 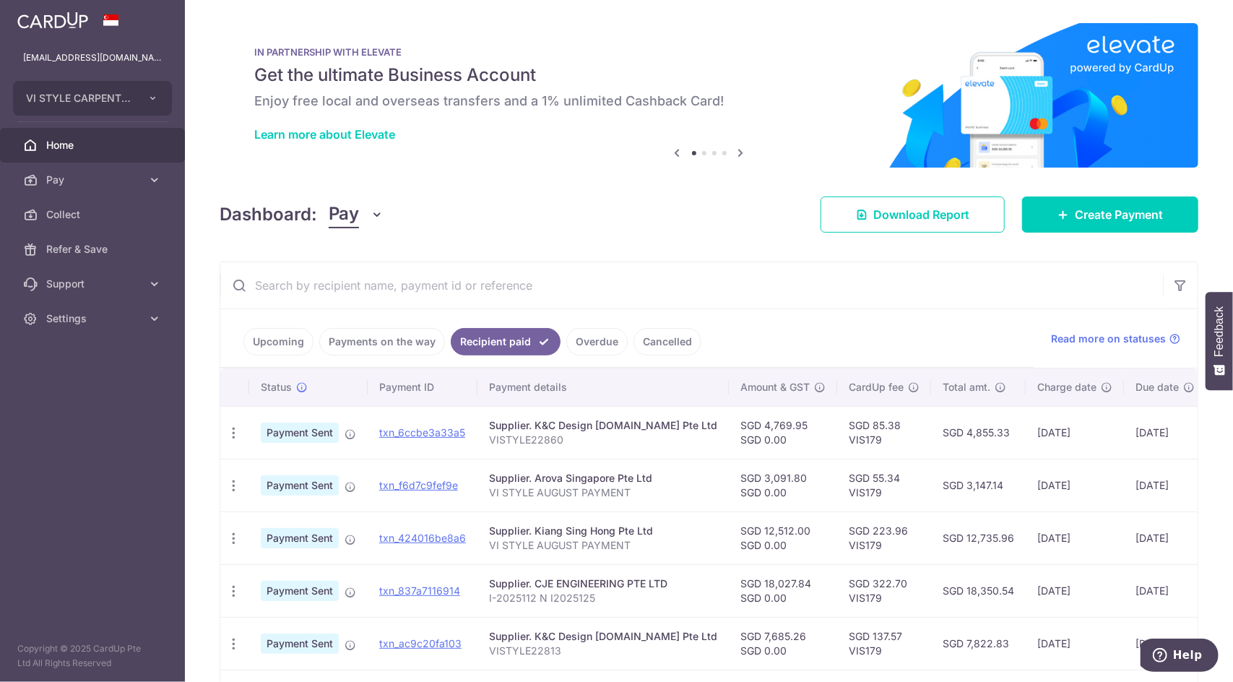 I want to click on td: SGD 4,769.95 SGD 0.00, so click(x=783, y=432).